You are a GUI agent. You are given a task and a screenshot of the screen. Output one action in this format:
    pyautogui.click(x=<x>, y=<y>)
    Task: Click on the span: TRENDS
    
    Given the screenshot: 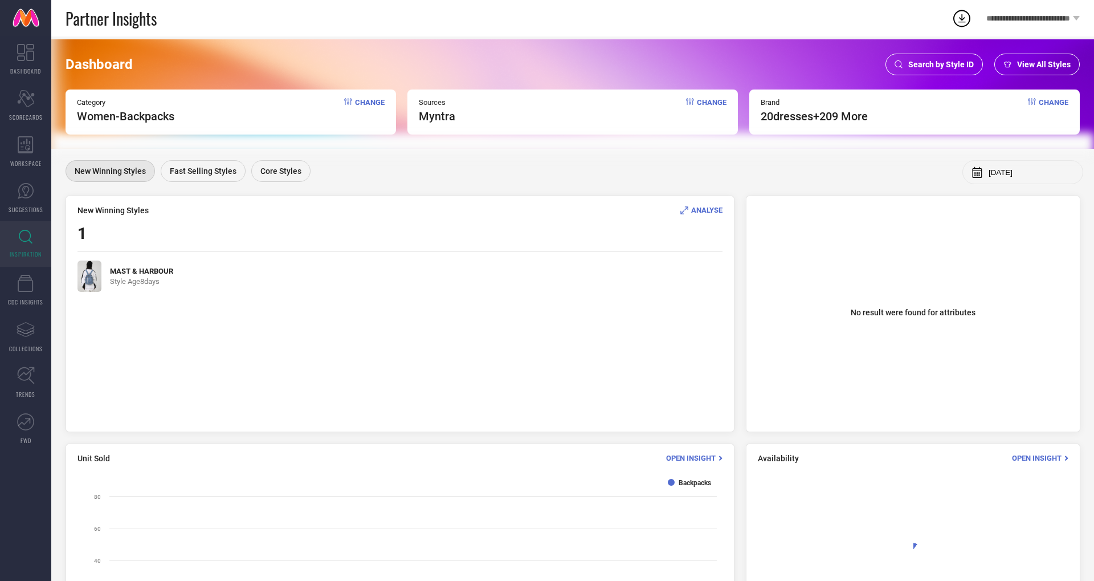 What is the action you would take?
    pyautogui.click(x=26, y=394)
    